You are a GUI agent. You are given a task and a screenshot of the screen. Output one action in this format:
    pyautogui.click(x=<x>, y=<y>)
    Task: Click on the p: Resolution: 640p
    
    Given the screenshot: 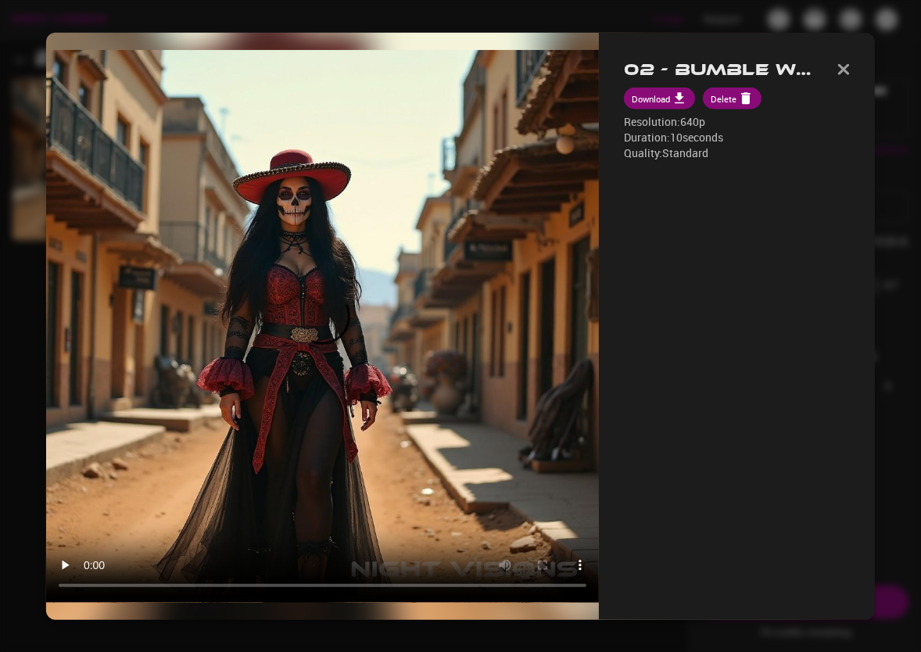 What is the action you would take?
    pyautogui.click(x=736, y=122)
    